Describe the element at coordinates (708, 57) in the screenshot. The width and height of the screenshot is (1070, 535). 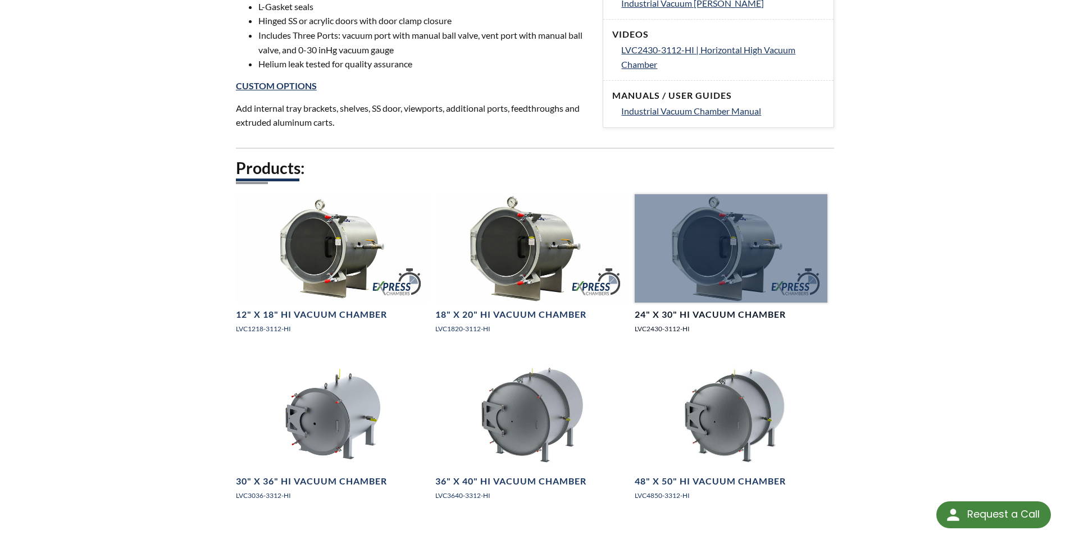
I see `span: LVC2430-3112-HI | Horizontal High Vacuum Chamber` at that location.